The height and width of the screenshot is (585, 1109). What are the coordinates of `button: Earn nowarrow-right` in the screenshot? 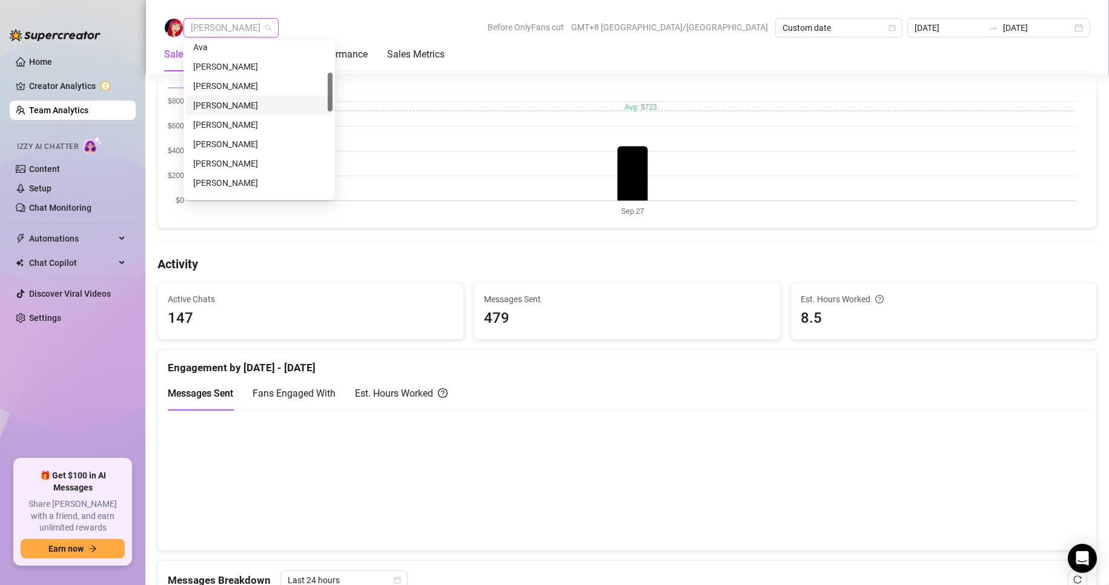 It's located at (73, 549).